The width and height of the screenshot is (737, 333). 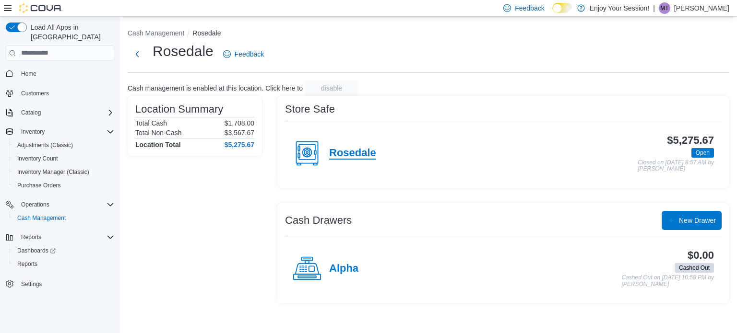 What do you see at coordinates (619, 8) in the screenshot?
I see `p: Enjoy Your Session!` at bounding box center [619, 8].